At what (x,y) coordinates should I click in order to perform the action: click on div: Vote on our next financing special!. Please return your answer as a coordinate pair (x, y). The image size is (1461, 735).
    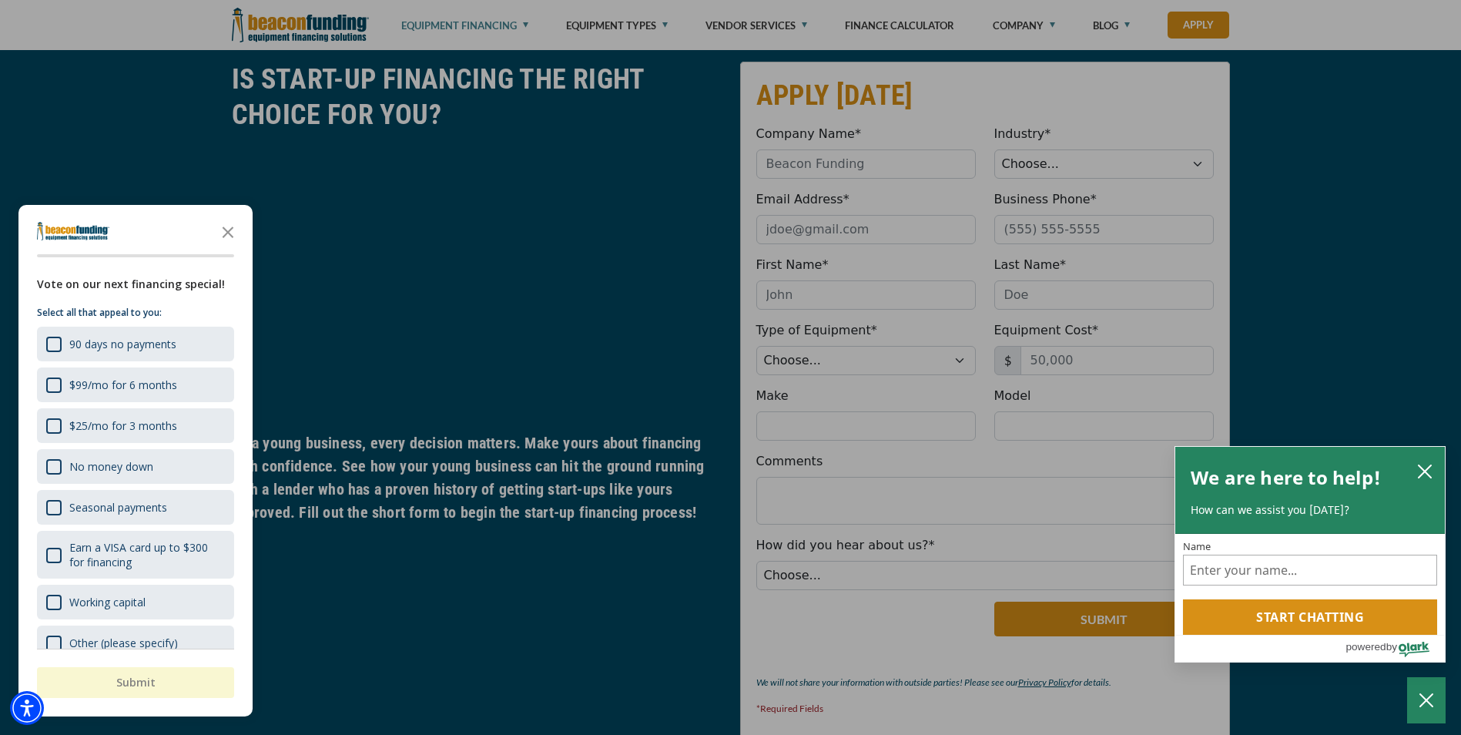
    Looking at the image, I should click on (136, 284).